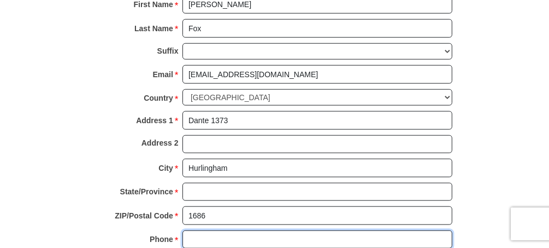 The image size is (549, 248). What do you see at coordinates (155, 120) in the screenshot?
I see `strong: Address 1` at bounding box center [155, 120].